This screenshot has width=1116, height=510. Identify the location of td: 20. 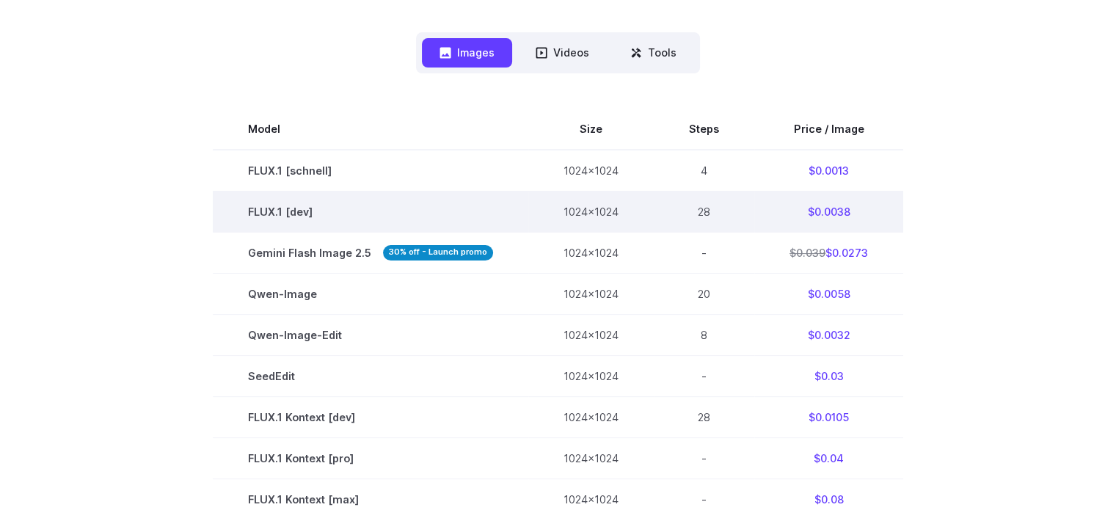
(704, 294).